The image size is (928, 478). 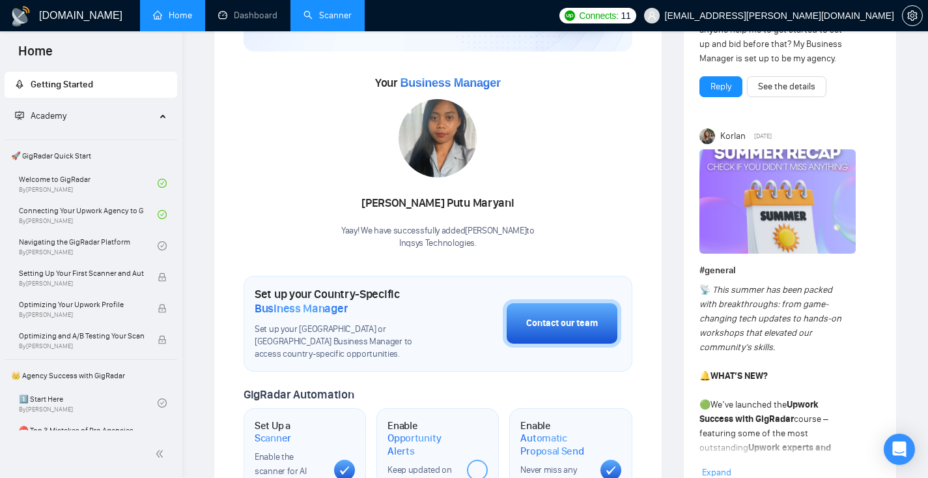 I want to click on img: logo, so click(x=21, y=16).